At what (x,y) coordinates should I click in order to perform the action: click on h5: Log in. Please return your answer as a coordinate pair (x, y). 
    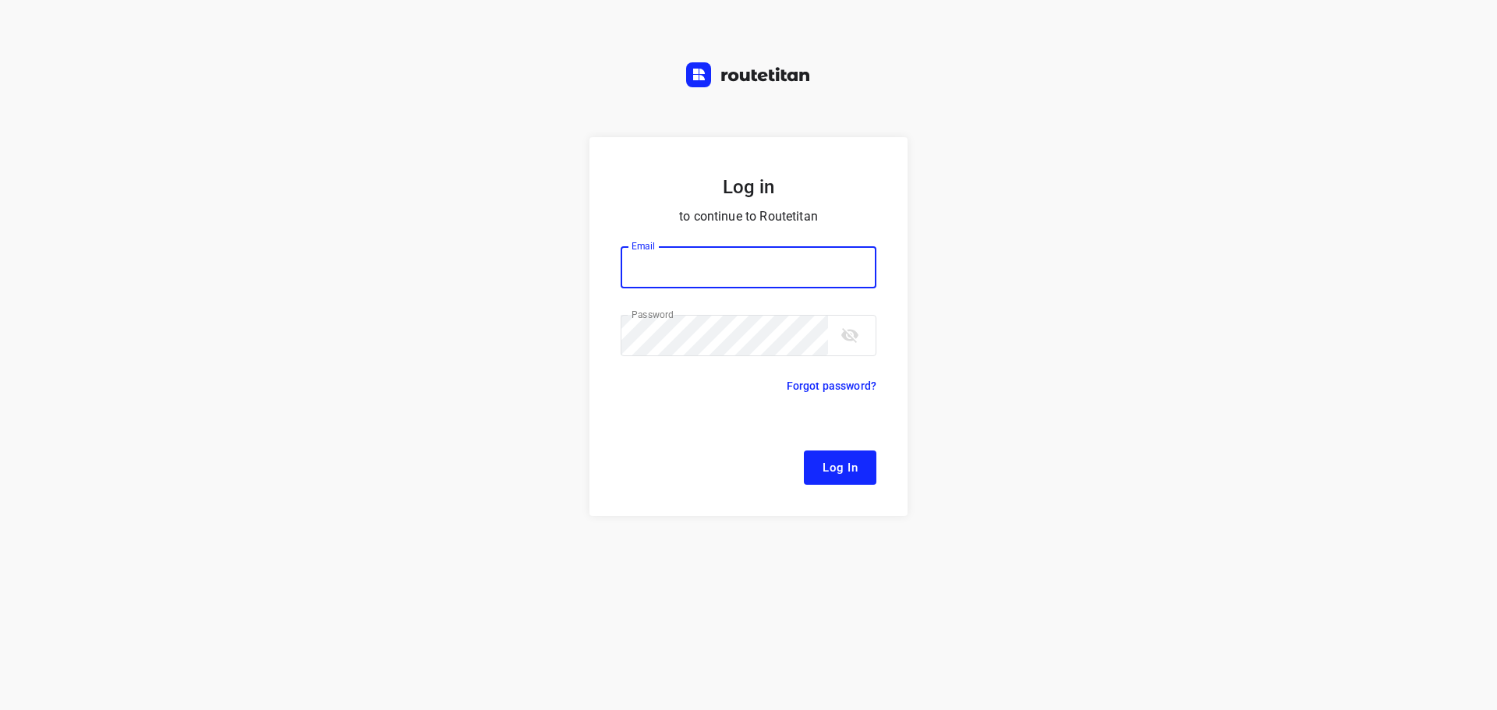
    Looking at the image, I should click on (748, 187).